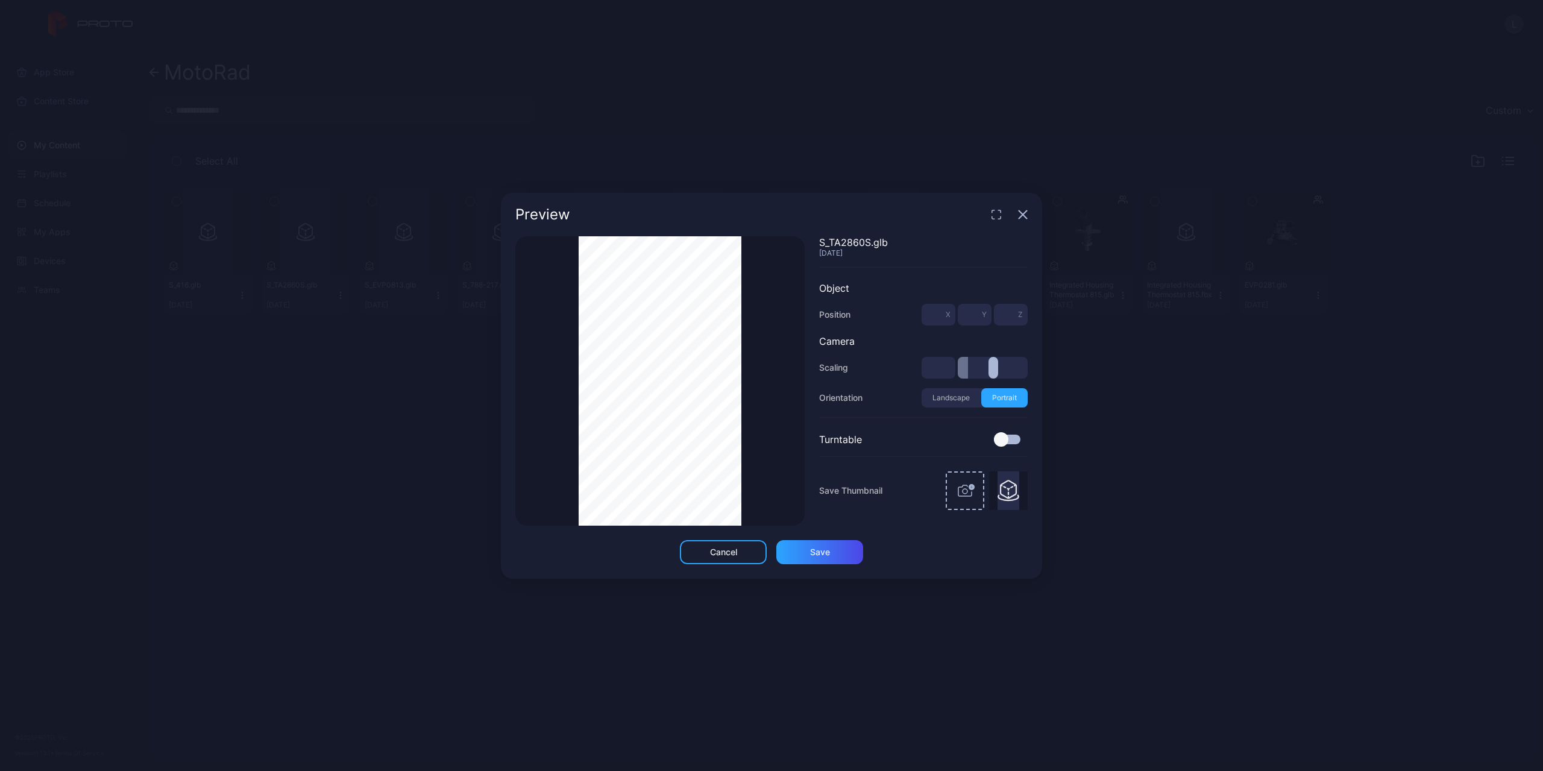  I want to click on span: Save Thumbnail, so click(851, 491).